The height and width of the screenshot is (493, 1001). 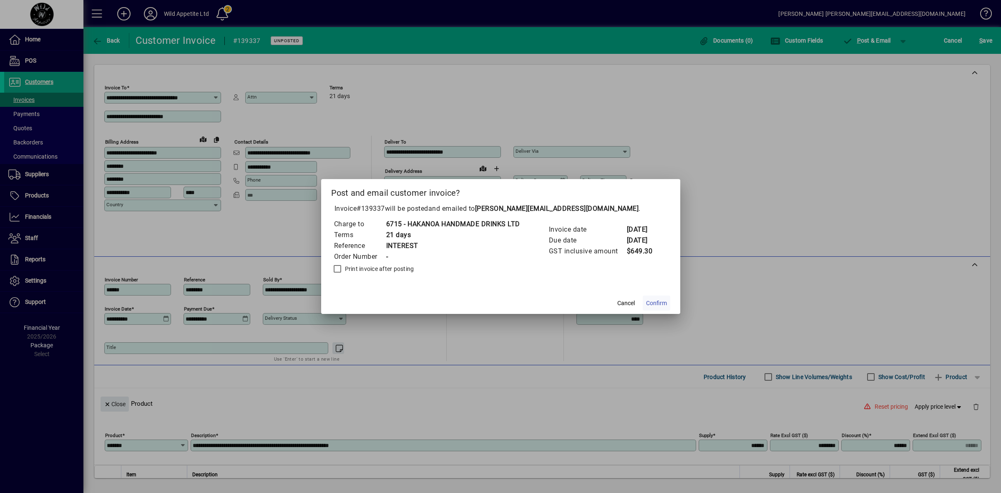 I want to click on td: INTEREST, so click(x=453, y=246).